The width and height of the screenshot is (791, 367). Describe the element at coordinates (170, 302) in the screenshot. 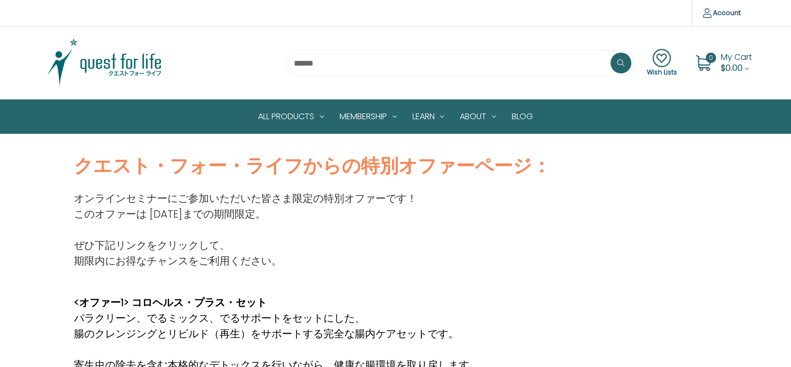

I see `strong: <オファー1> コロヘルス・プラス・セット` at that location.